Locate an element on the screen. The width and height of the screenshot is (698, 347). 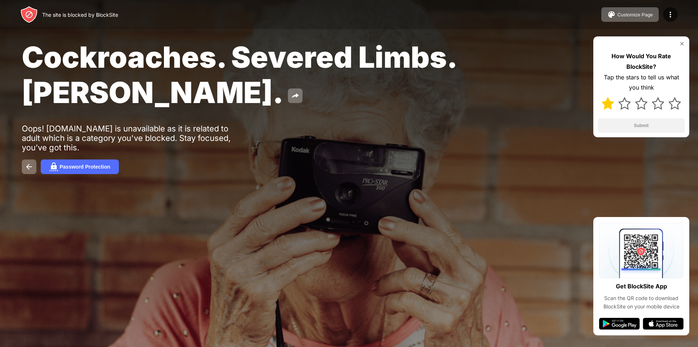
img: menu-icon.svg is located at coordinates (671, 15).